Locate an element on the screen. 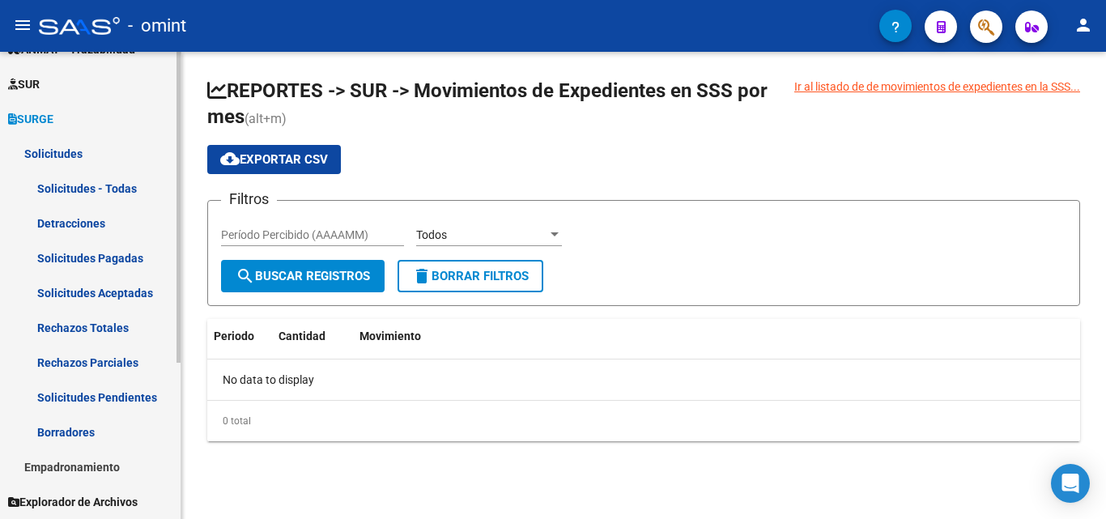 The width and height of the screenshot is (1106, 519). datatable-header-cell: Movimiento is located at coordinates (716, 336).